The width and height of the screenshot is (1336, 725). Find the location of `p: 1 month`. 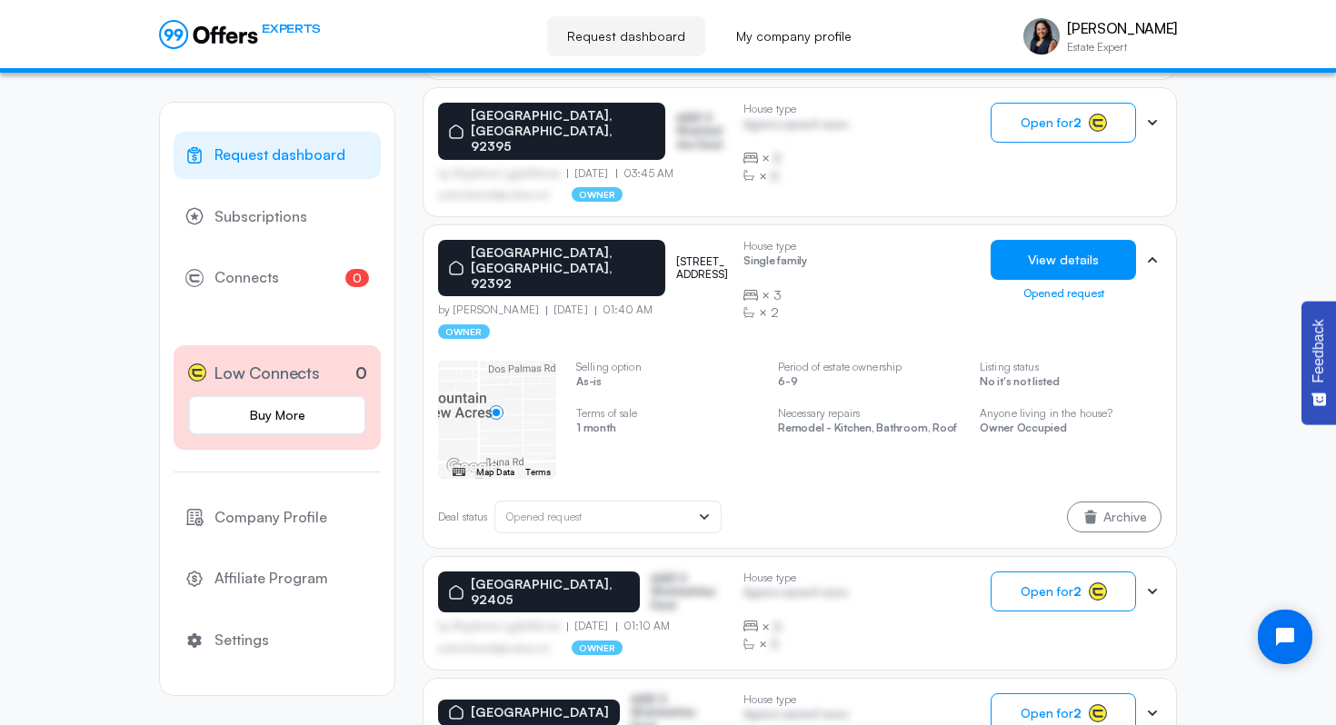

p: 1 month is located at coordinates (667, 430).